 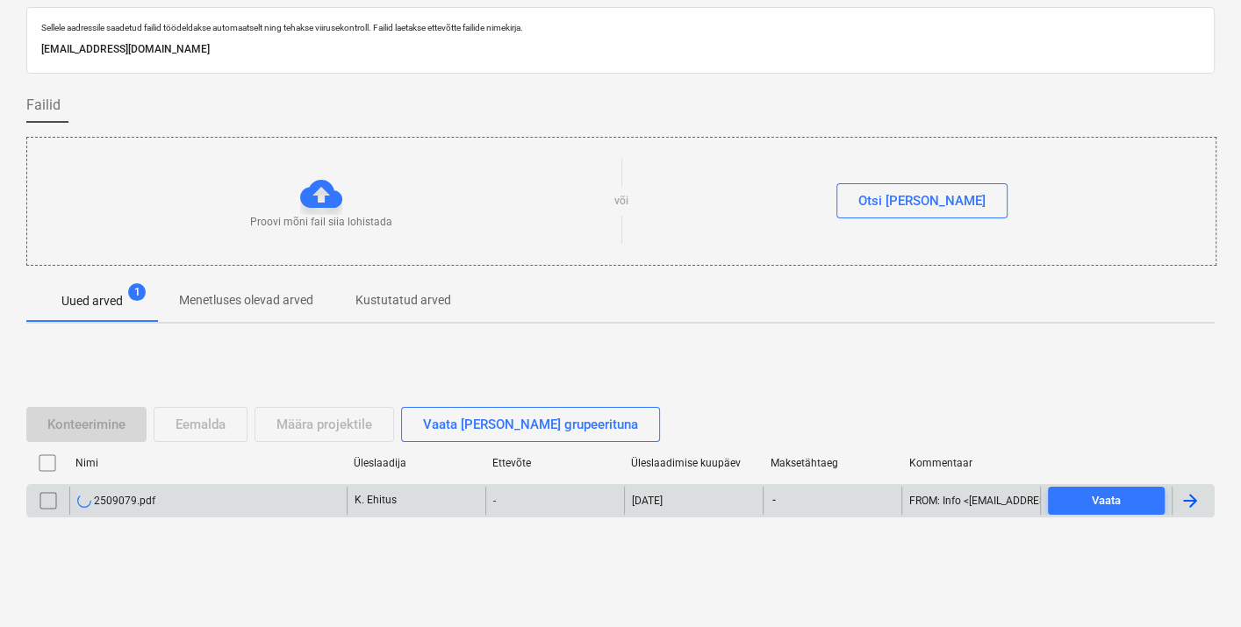 I want to click on div: 2509079.pdf, so click(x=116, y=501).